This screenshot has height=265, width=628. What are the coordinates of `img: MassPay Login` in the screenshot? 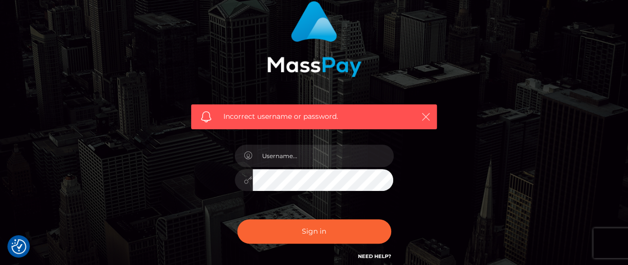 It's located at (314, 39).